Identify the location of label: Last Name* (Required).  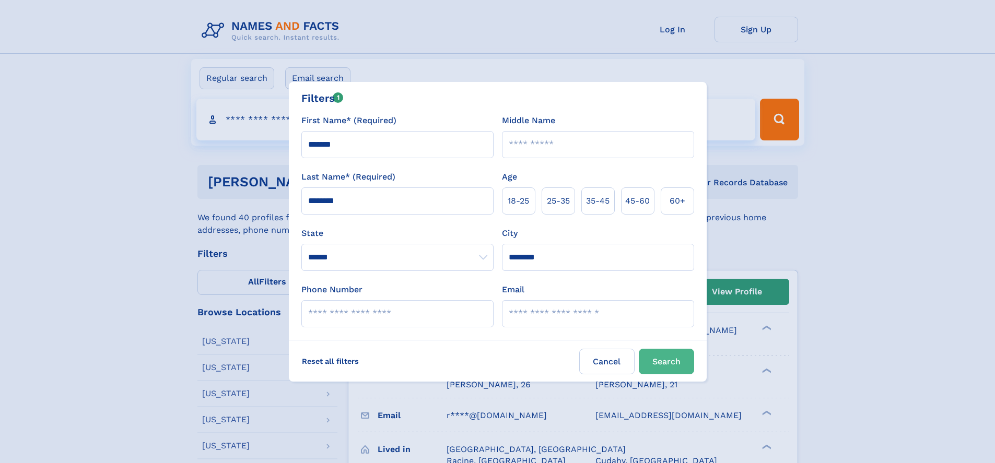
(348, 177).